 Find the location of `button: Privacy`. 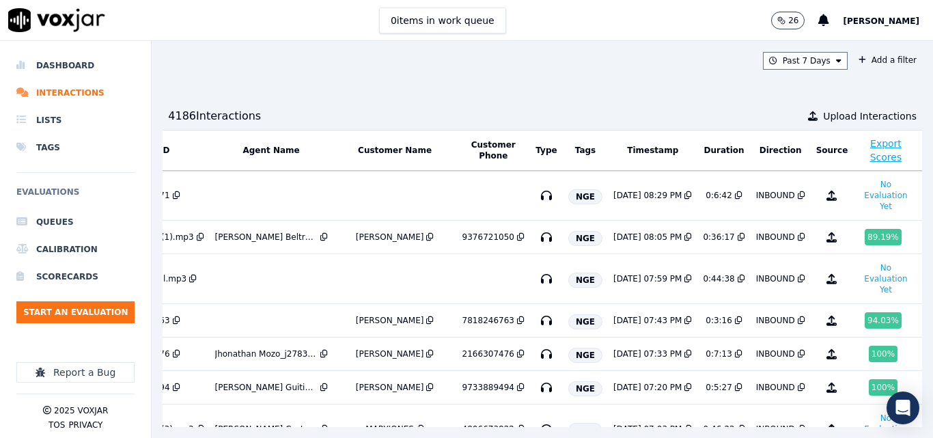

button: Privacy is located at coordinates (85, 425).